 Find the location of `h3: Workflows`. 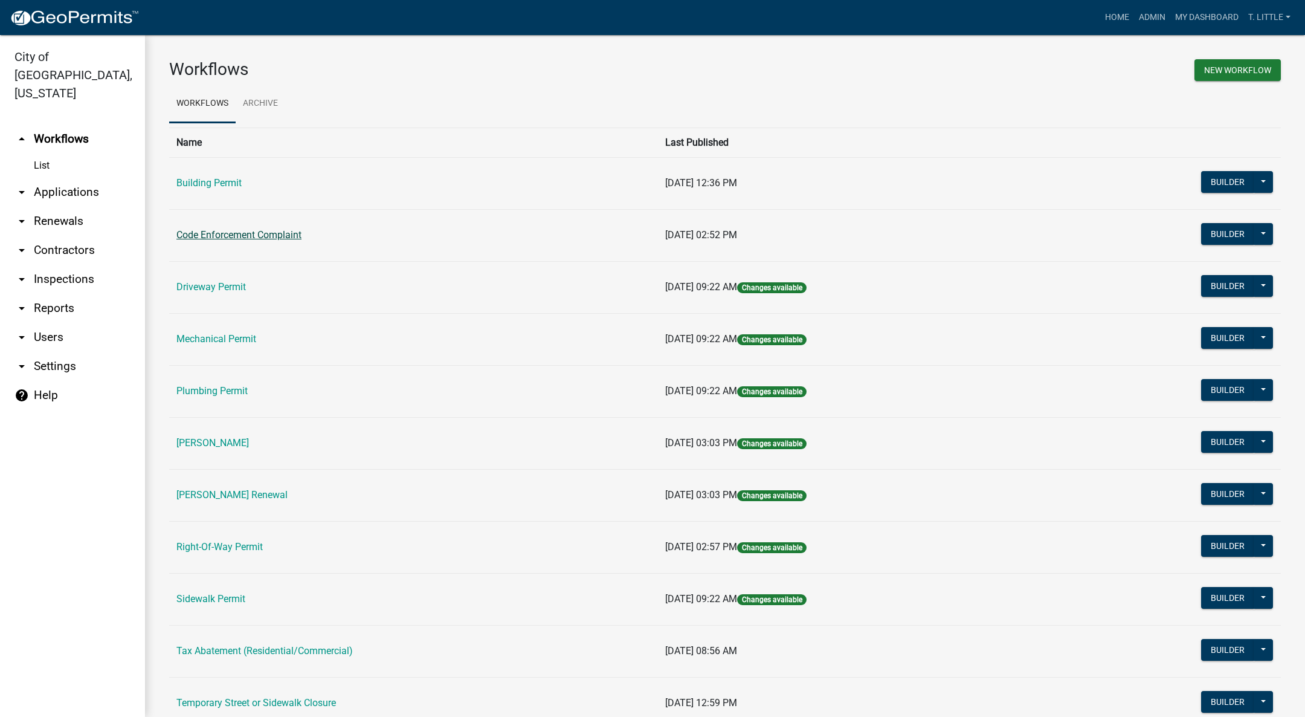

h3: Workflows is located at coordinates (442, 69).